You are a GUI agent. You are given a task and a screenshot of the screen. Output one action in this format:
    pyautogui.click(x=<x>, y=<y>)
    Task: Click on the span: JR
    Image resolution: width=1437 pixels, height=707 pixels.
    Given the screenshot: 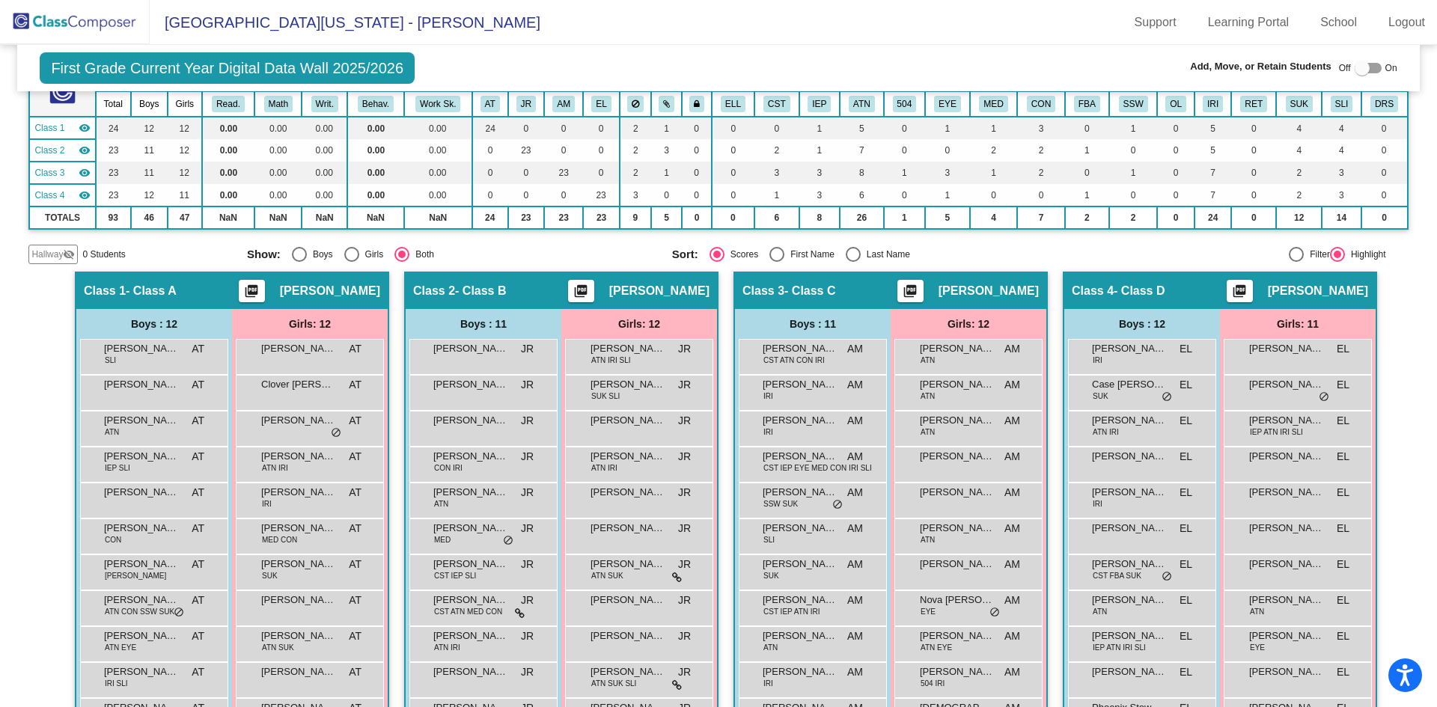 What is the action you would take?
    pyautogui.click(x=527, y=349)
    